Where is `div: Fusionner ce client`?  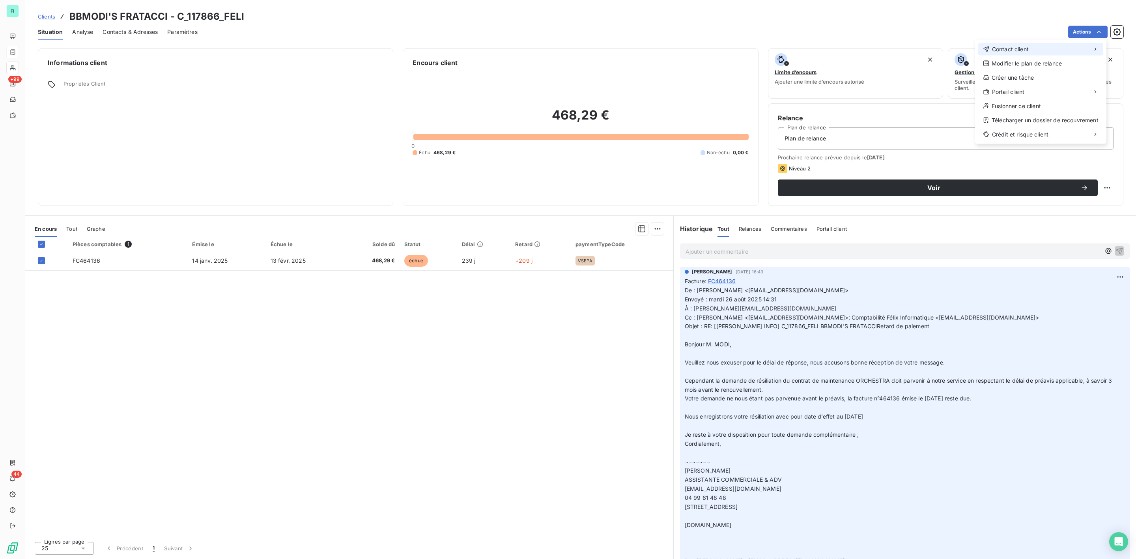 div: Fusionner ce client is located at coordinates (1041, 106).